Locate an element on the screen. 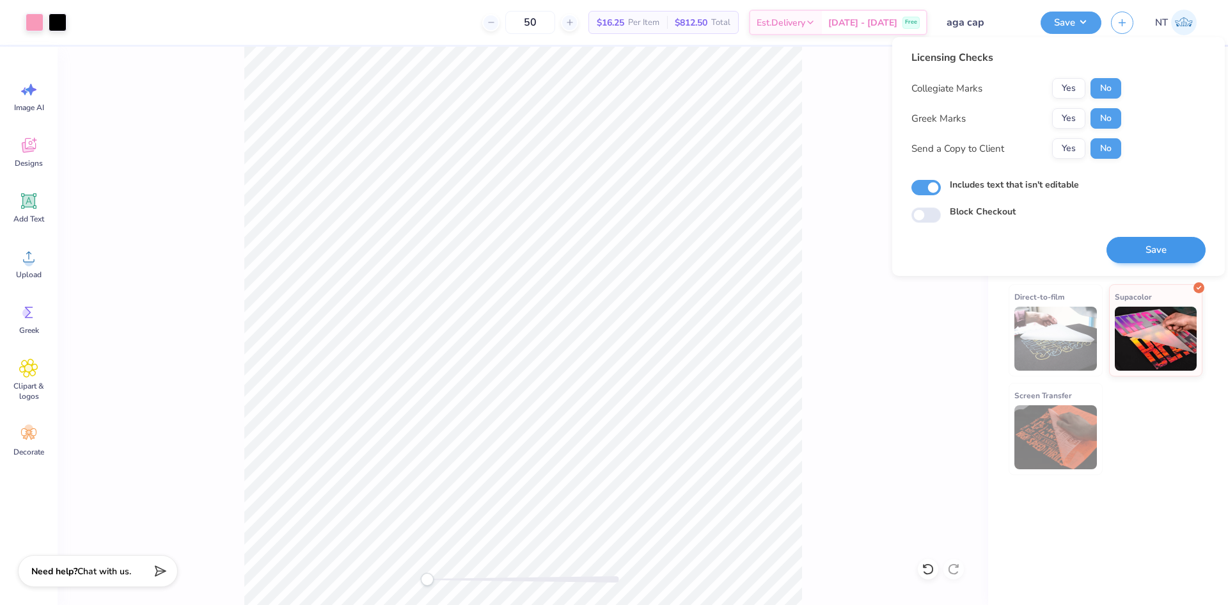 Image resolution: width=1228 pixels, height=605 pixels. label: Includes text that isn't editable is located at coordinates (1015, 184).